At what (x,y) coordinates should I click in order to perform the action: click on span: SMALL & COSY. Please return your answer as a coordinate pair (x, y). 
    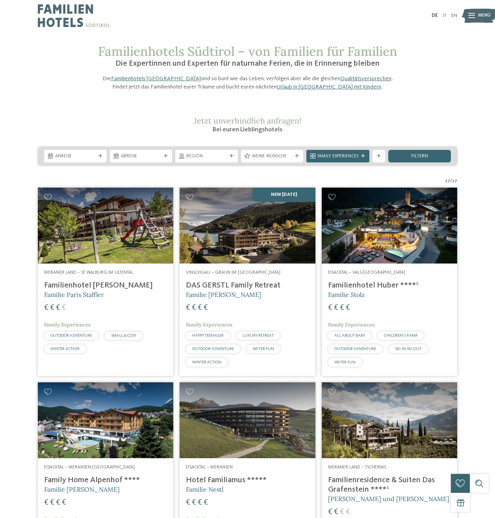
    Looking at the image, I should click on (124, 336).